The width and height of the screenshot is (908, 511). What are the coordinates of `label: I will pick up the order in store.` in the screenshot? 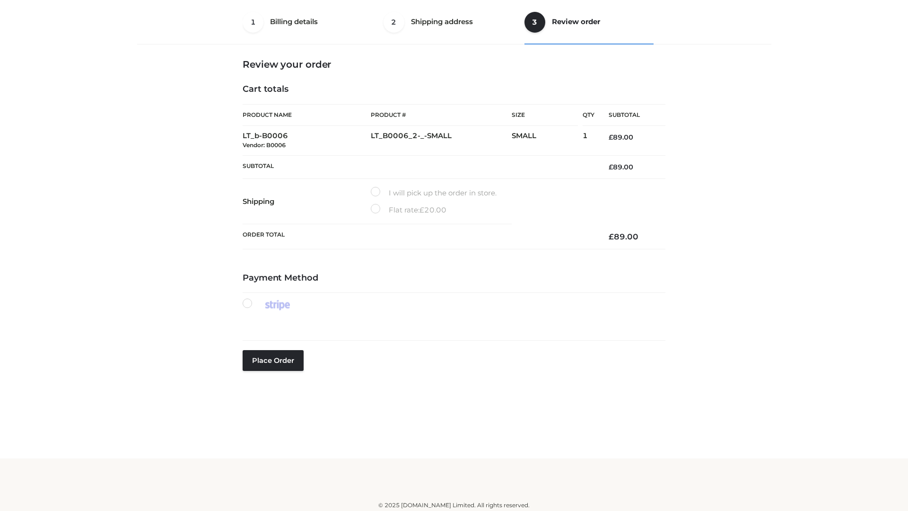 It's located at (434, 193).